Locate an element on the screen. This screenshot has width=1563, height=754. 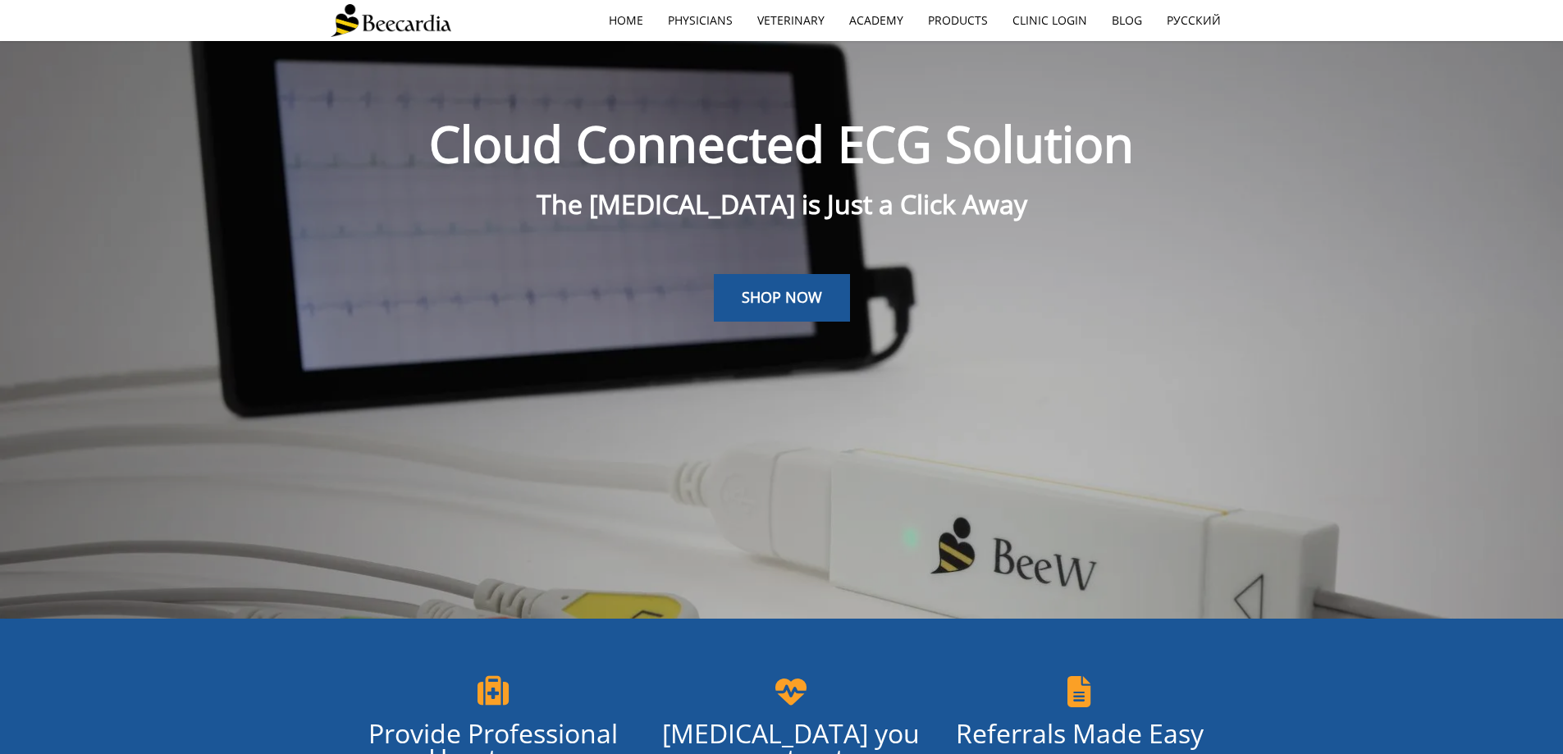
img: Beecardia is located at coordinates (391, 21).